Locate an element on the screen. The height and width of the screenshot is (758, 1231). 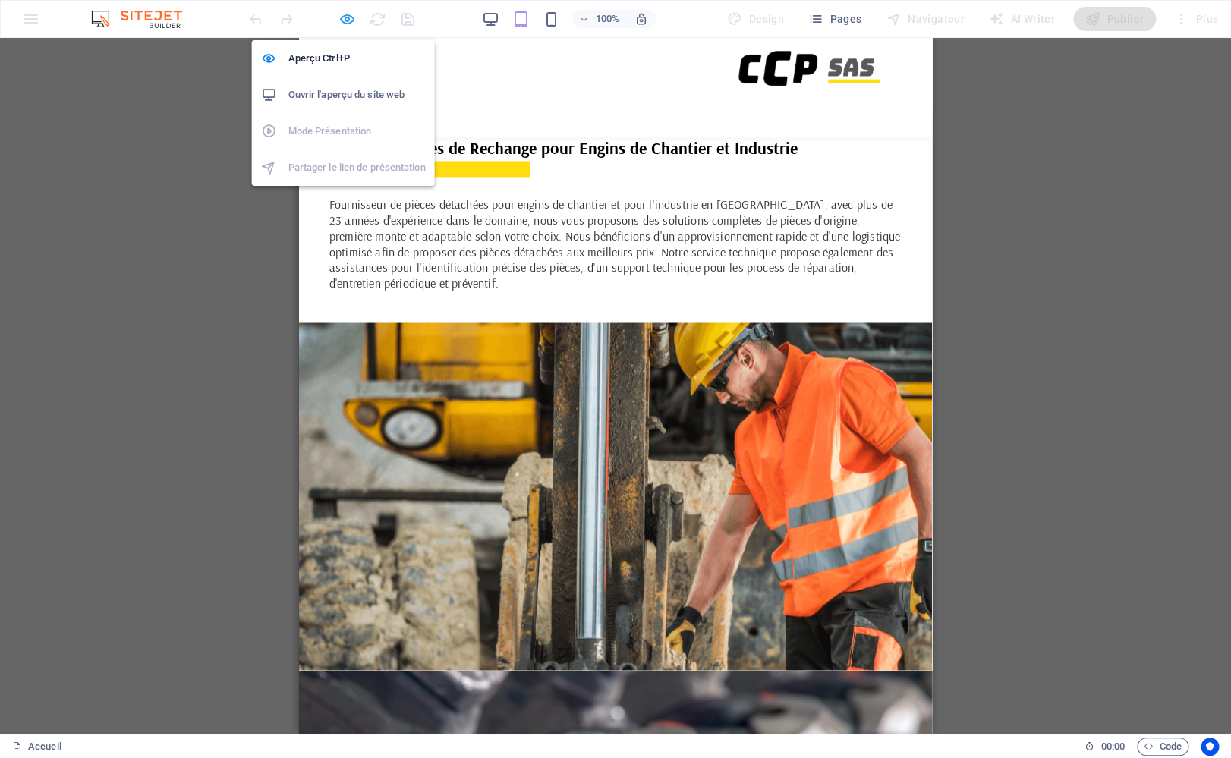
img: Editor Logo is located at coordinates (144, 19).